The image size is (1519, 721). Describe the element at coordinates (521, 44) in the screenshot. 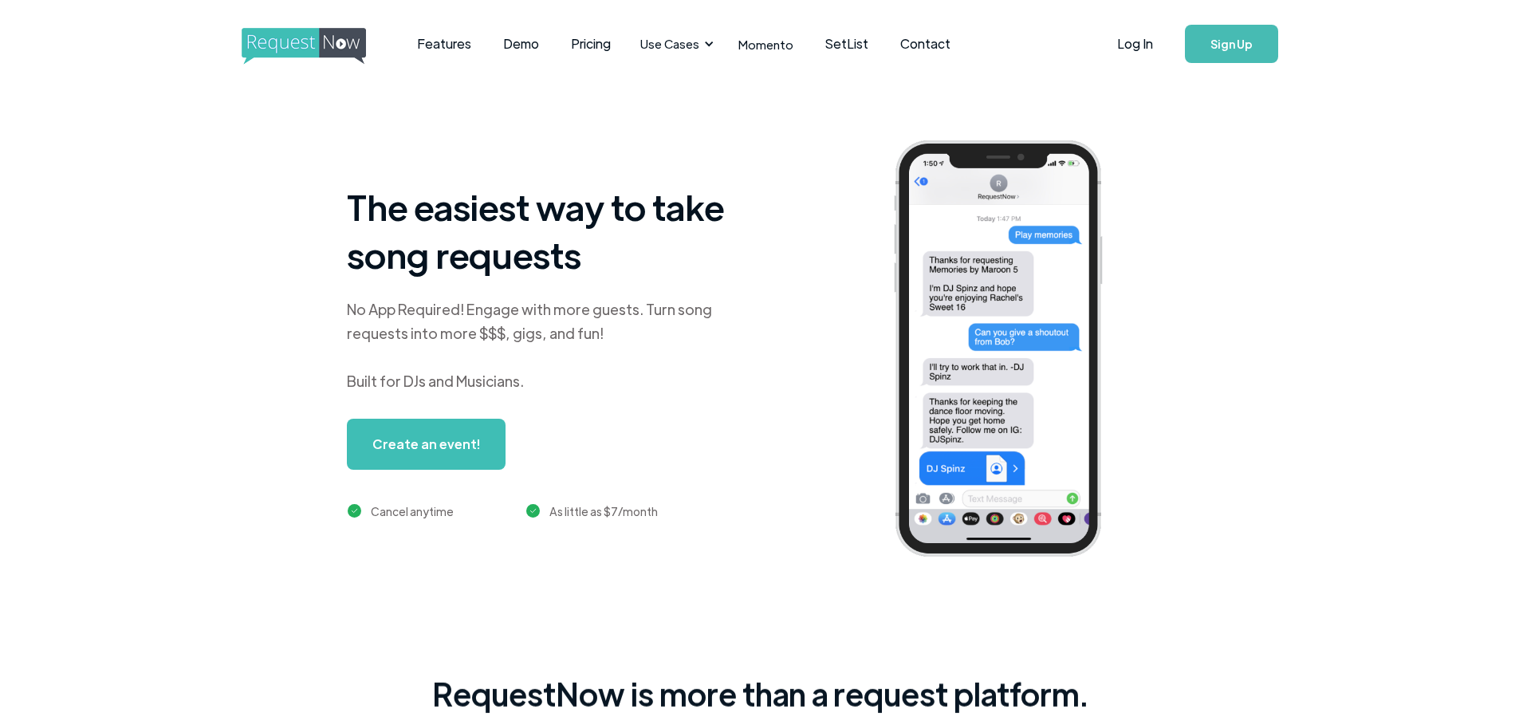

I see `a: Demo` at that location.